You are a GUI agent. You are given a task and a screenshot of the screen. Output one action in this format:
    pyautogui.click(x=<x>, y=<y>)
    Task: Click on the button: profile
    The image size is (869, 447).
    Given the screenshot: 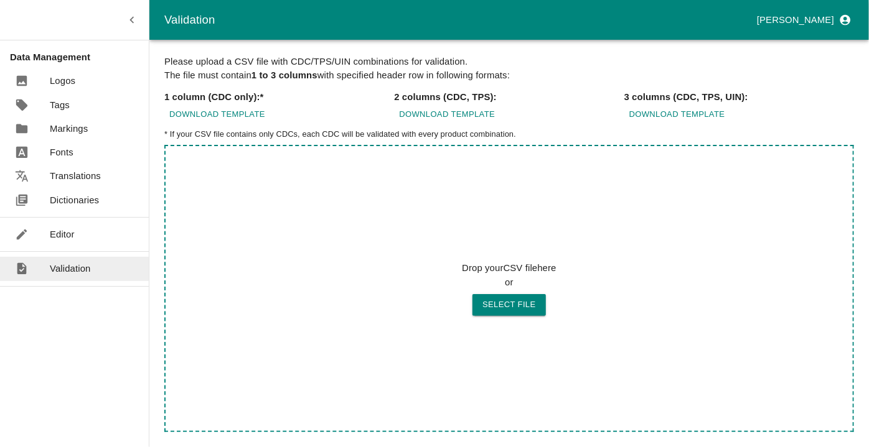 What is the action you would take?
    pyautogui.click(x=803, y=20)
    